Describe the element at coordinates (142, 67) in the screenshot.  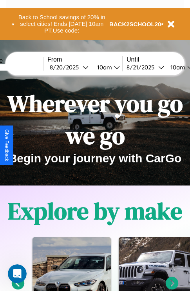
I see `div: 8 / 21 / 2025` at that location.